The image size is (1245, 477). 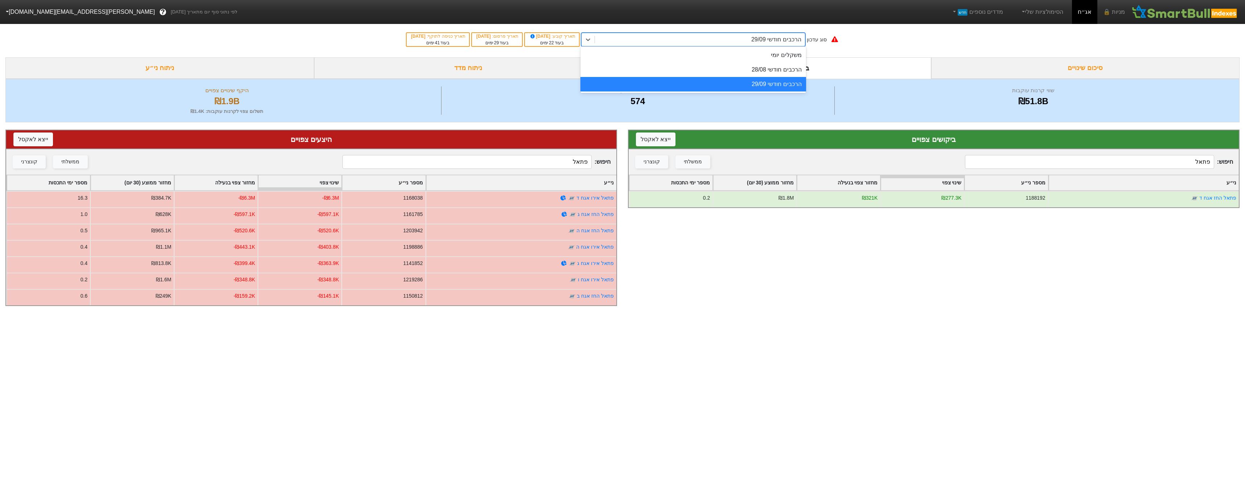 I want to click on div: ניתוח מדד, so click(x=468, y=68).